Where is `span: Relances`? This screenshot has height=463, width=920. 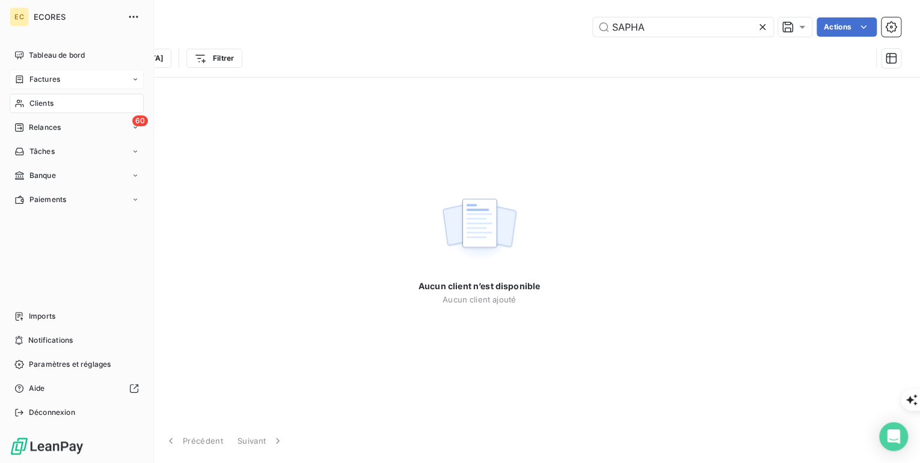
span: Relances is located at coordinates (44, 127).